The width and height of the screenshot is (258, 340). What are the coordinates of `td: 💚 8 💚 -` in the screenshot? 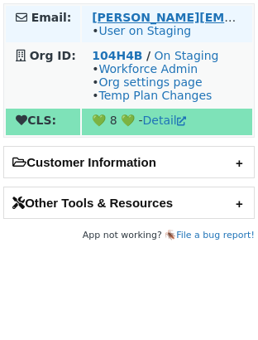 It's located at (167, 122).